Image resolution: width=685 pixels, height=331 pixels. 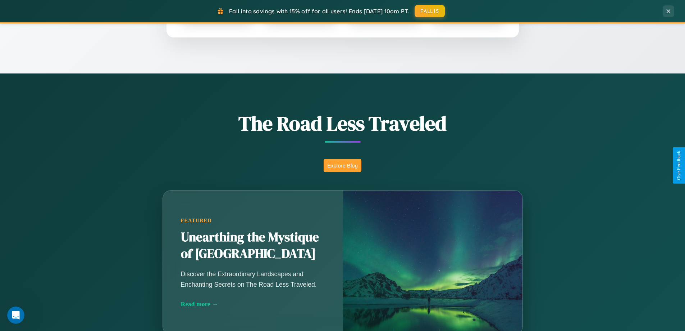 What do you see at coordinates (253, 279) in the screenshot?
I see `p: Discover the Extraordinary Landscapes and Enchanting Secrets on The Road Less Traveled.` at bounding box center [253, 279].